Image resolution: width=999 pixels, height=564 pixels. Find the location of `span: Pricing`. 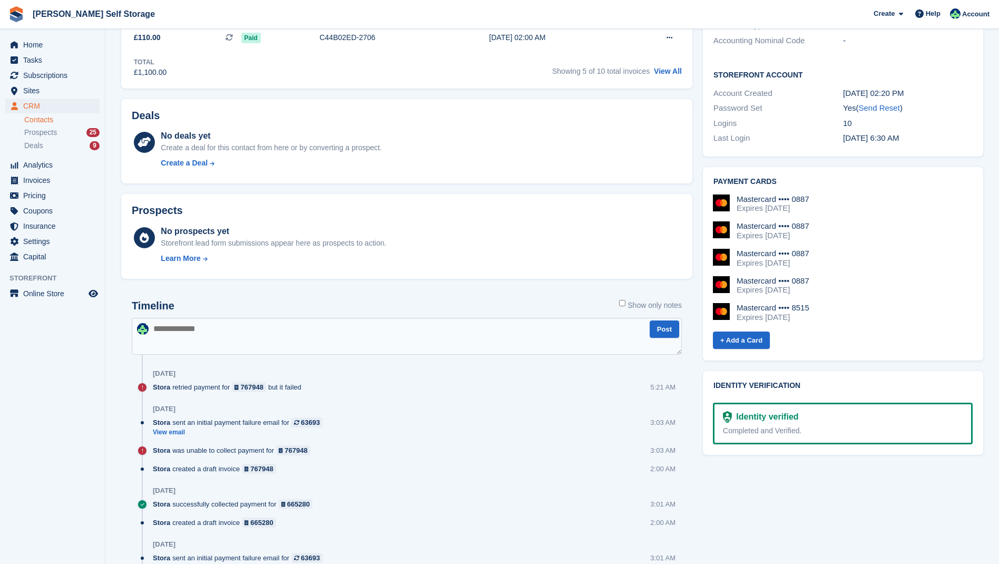

span: Pricing is located at coordinates (55, 195).